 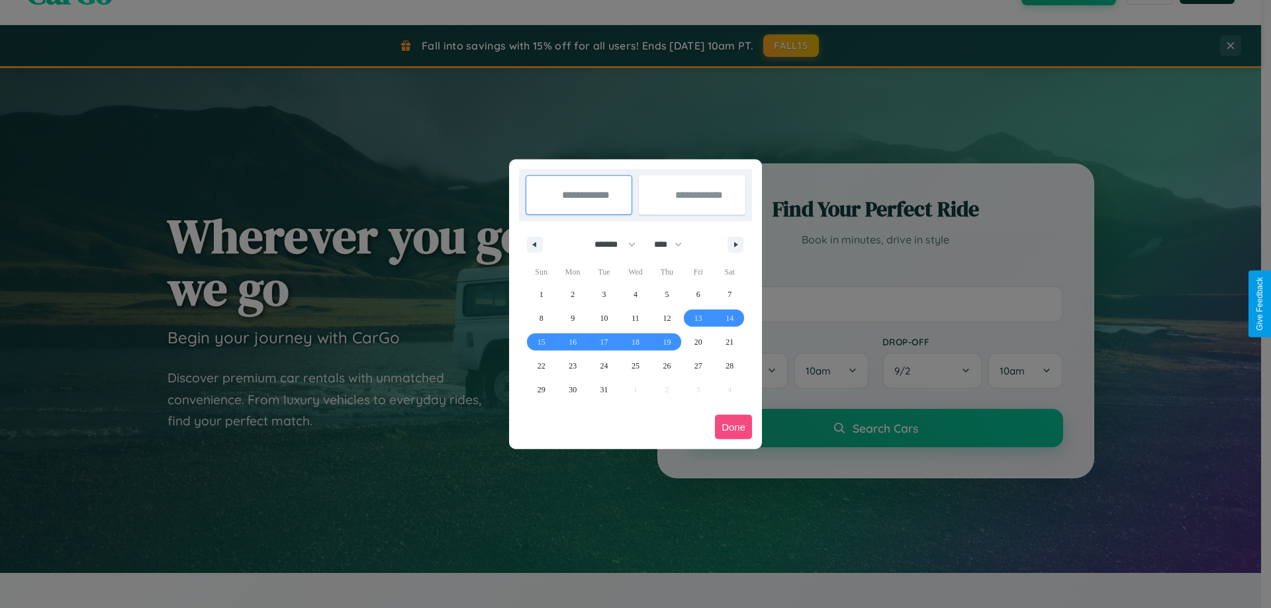 I want to click on button: 13, so click(x=698, y=318).